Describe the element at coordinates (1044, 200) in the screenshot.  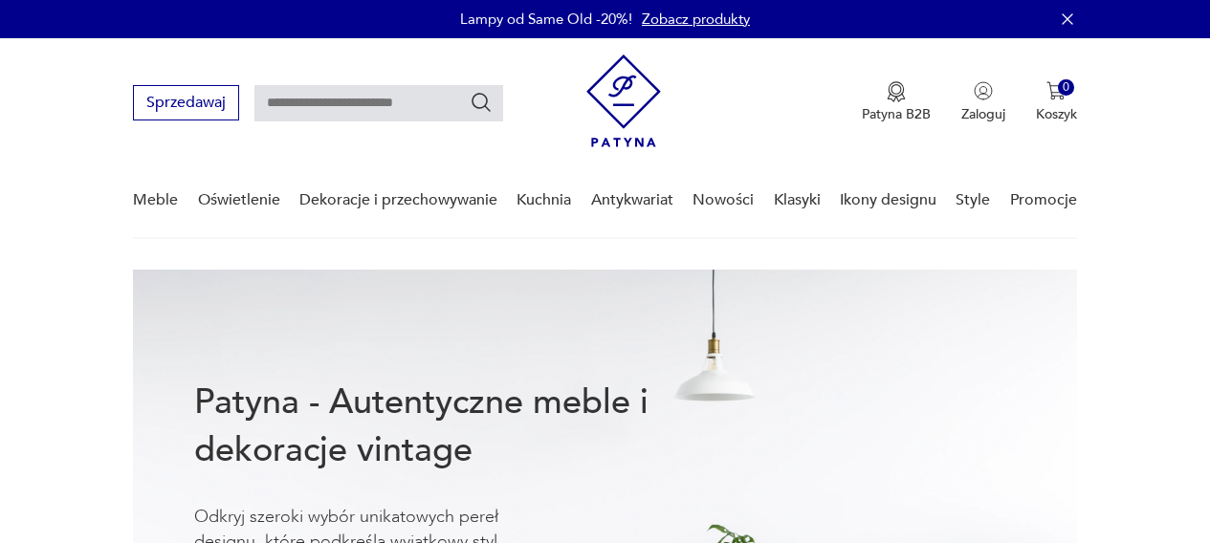
I see `a: Promocje` at that location.